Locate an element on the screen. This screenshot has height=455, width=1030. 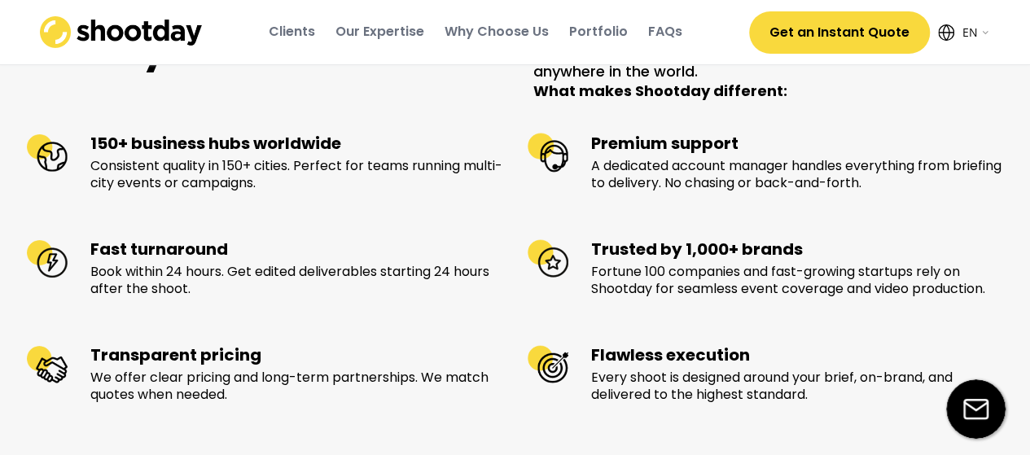
div: Transparent pricing is located at coordinates (296, 355).